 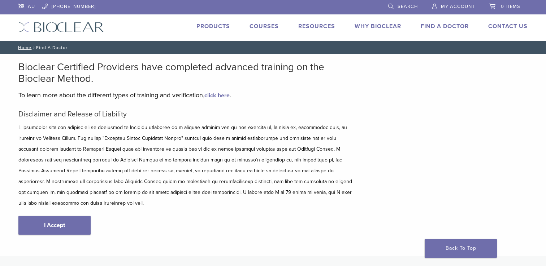 What do you see at coordinates (317, 26) in the screenshot?
I see `a: Resources` at bounding box center [317, 26].